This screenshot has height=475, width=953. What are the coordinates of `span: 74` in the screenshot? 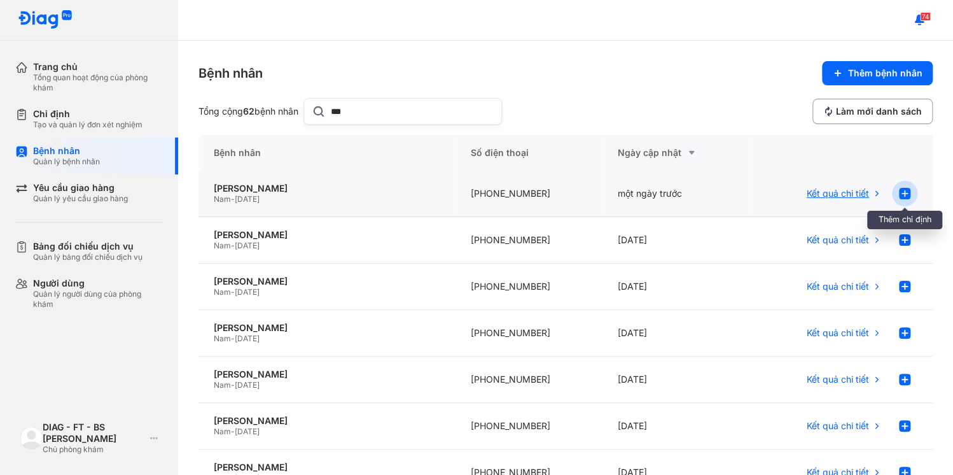 It's located at (925, 17).